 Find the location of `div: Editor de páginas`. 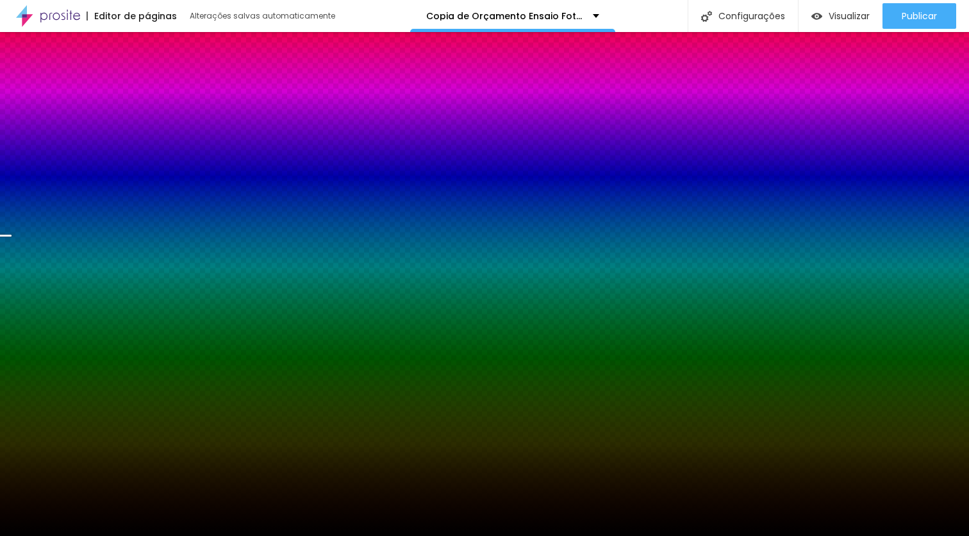

div: Editor de páginas is located at coordinates (131, 16).